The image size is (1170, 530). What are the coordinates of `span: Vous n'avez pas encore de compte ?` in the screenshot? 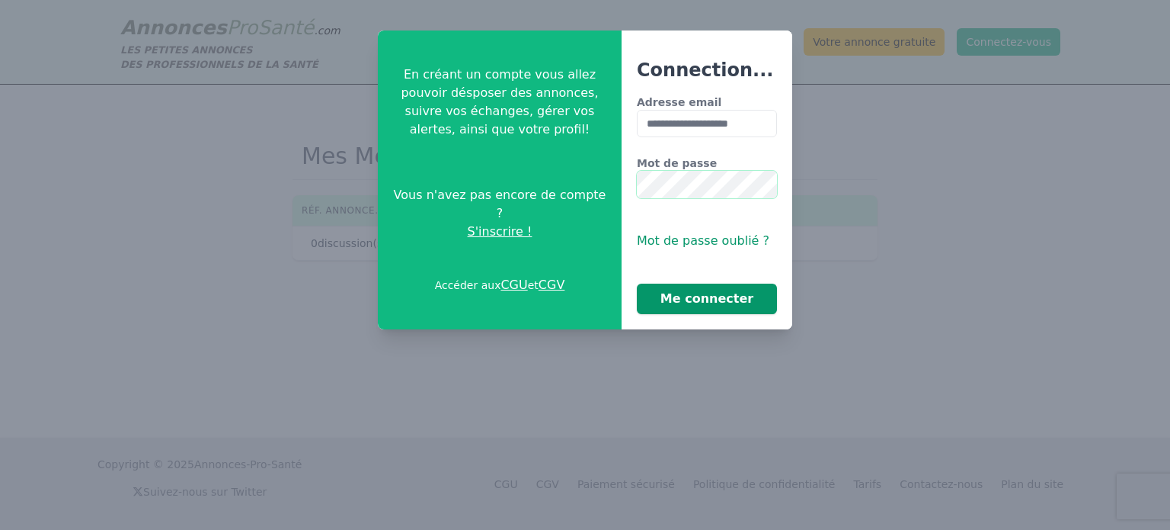 It's located at (500, 204).